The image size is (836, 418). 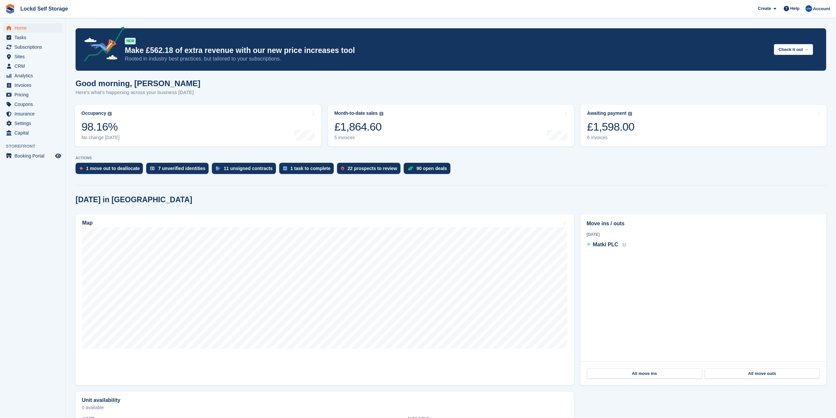 What do you see at coordinates (34, 28) in the screenshot?
I see `span: Home` at bounding box center [34, 28].